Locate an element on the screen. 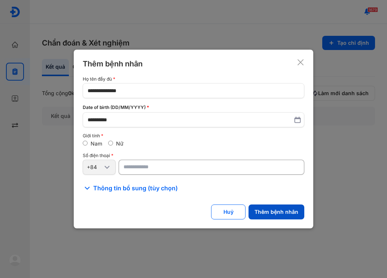 This screenshot has height=278, width=387. span: Thông tin bổ sung (tùy chọn) is located at coordinates (135, 188).